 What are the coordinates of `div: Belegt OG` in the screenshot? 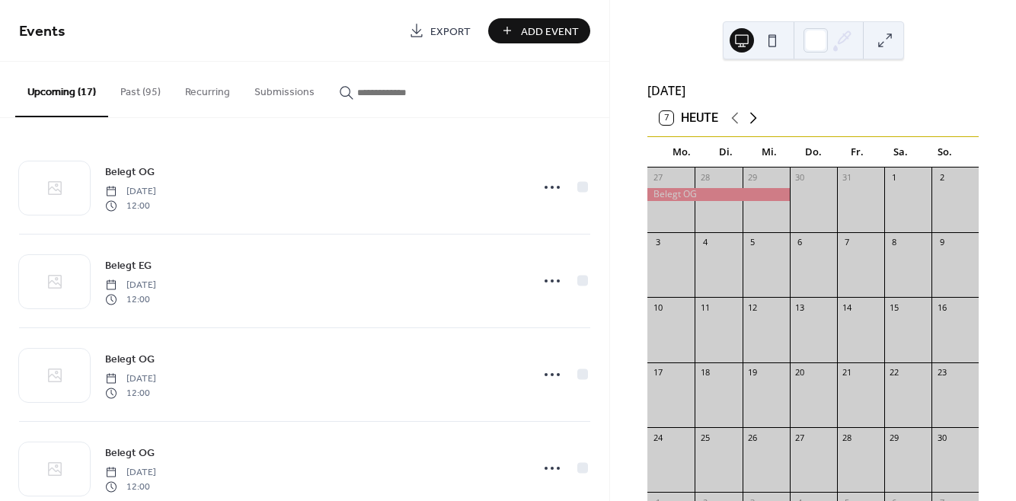 It's located at (718, 194).